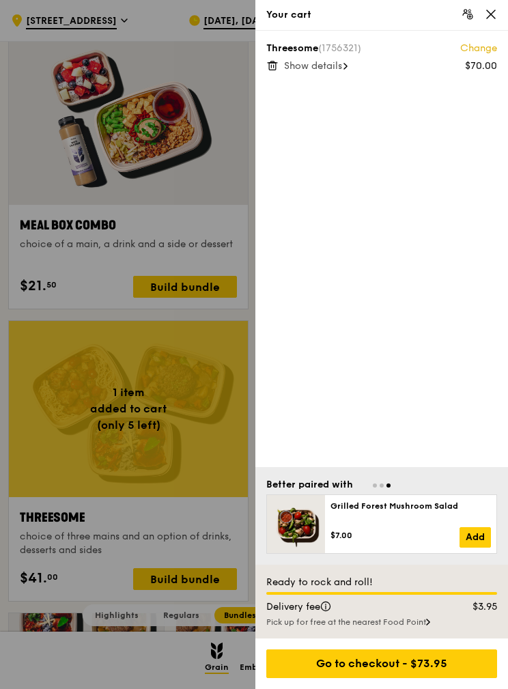 Image resolution: width=508 pixels, height=689 pixels. I want to click on div: $3.95, so click(474, 607).